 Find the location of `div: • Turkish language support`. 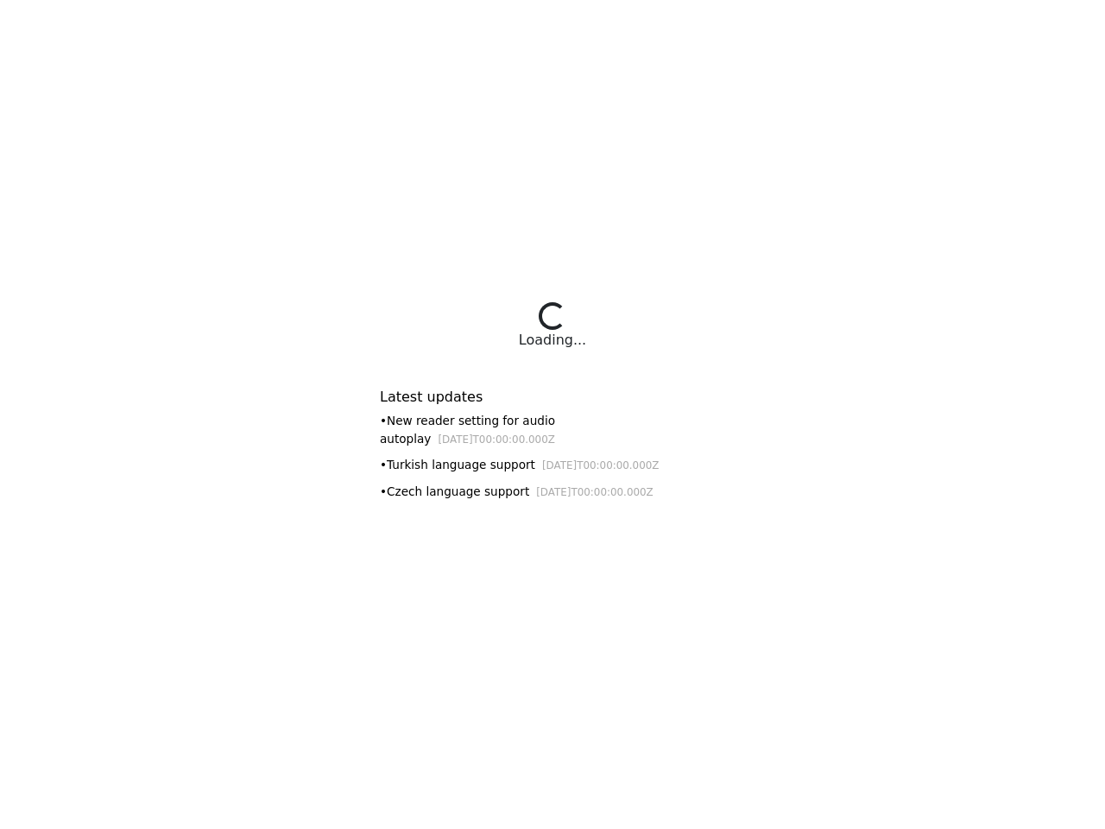

div: • Turkish language support is located at coordinates (552, 464).